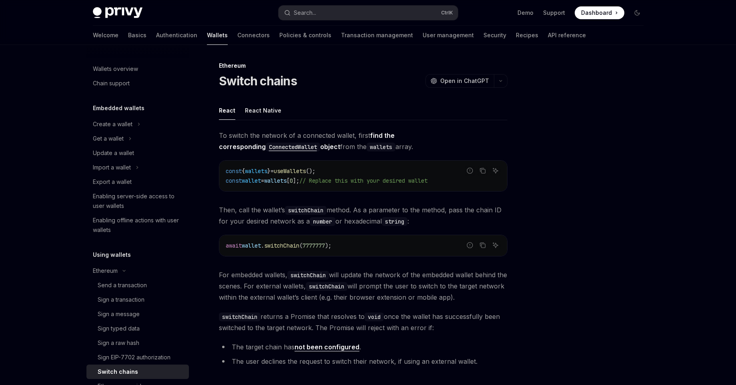  What do you see at coordinates (323, 221) in the screenshot?
I see `code: number` at bounding box center [323, 221].